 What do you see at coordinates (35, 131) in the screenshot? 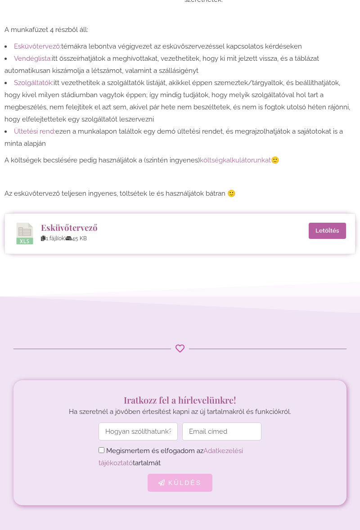
I see `span: Ültetési rend:` at bounding box center [35, 131].